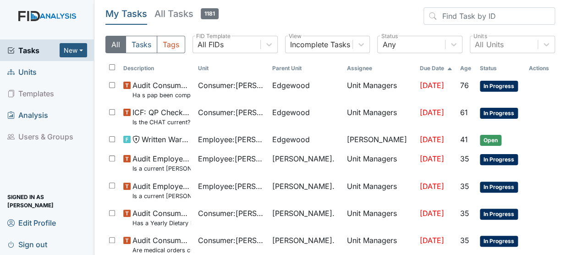  Describe the element at coordinates (161, 250) in the screenshot. I see `small: Are medical orders current (ninety days)?` at that location.